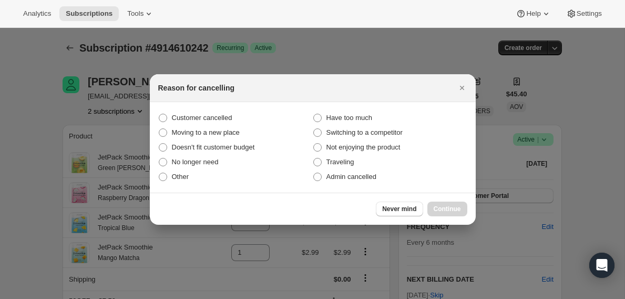 The image size is (625, 299). What do you see at coordinates (89, 14) in the screenshot?
I see `span: Subscriptions` at bounding box center [89, 14].